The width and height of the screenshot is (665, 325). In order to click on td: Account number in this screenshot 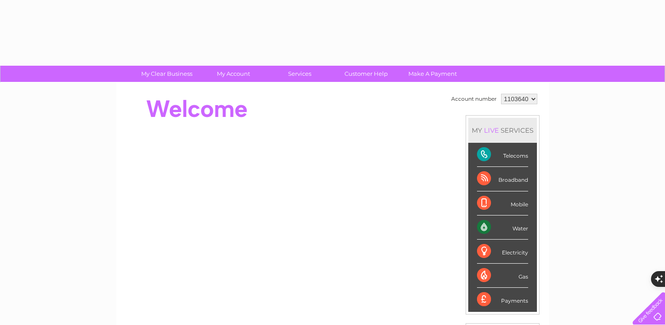, I will do `click(474, 99)`.